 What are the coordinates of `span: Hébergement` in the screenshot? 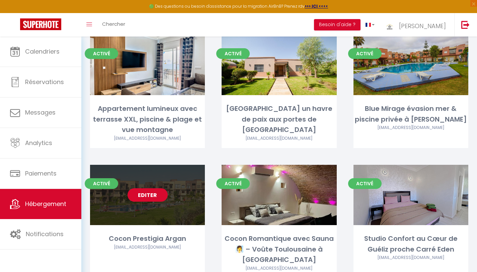 It's located at (46, 204).